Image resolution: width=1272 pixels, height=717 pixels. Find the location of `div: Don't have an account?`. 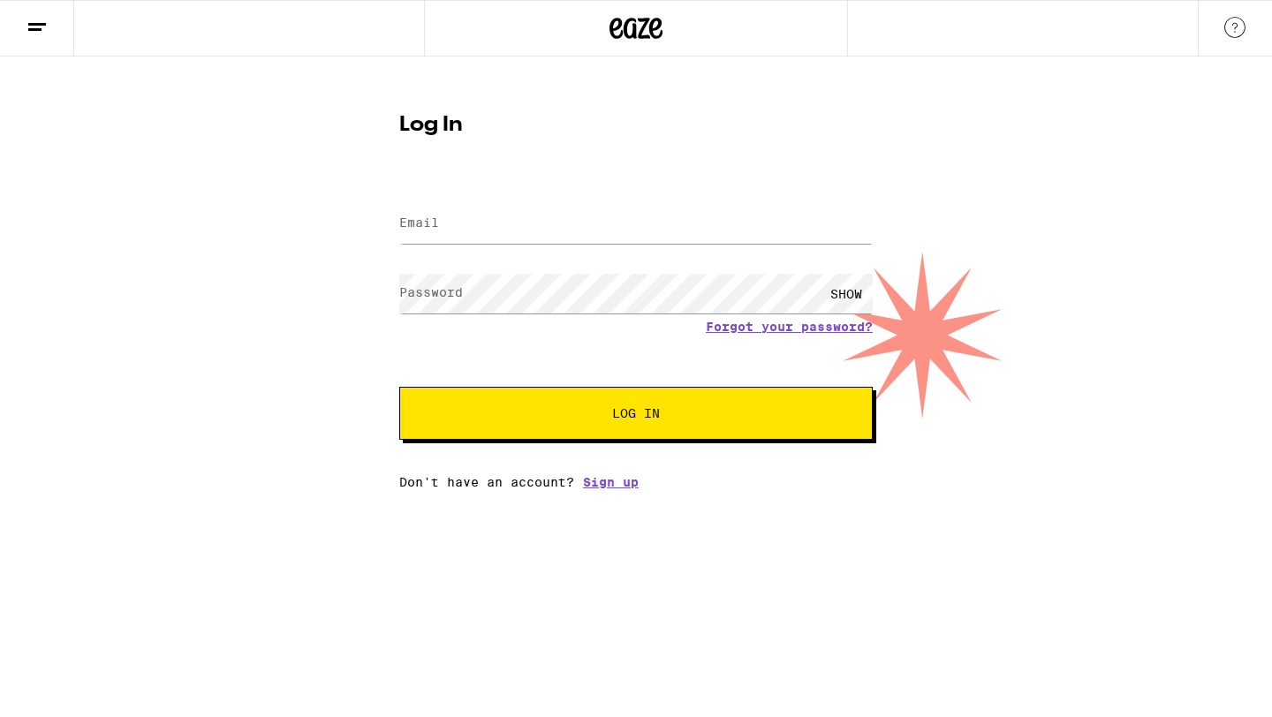

div: Don't have an account? is located at coordinates (636, 482).